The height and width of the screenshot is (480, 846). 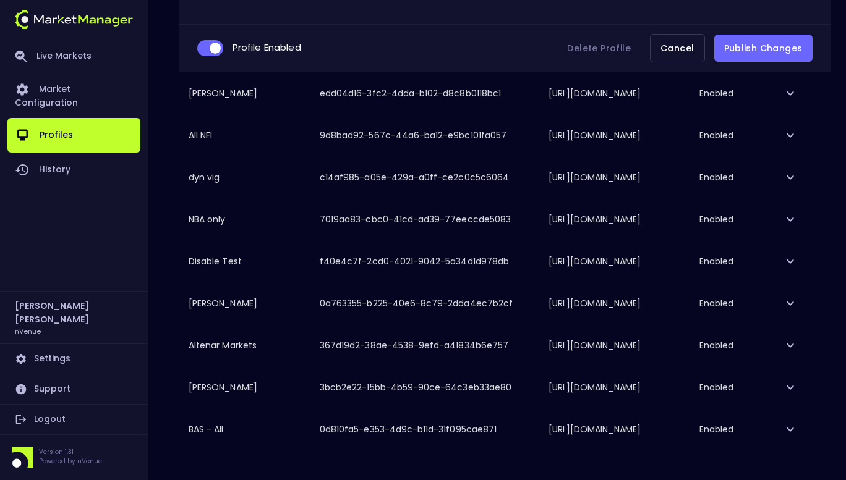 What do you see at coordinates (424, 430) in the screenshot?
I see `td: 0d810fa5-e353-4d9c-b11d-31f095cae871` at bounding box center [424, 430].